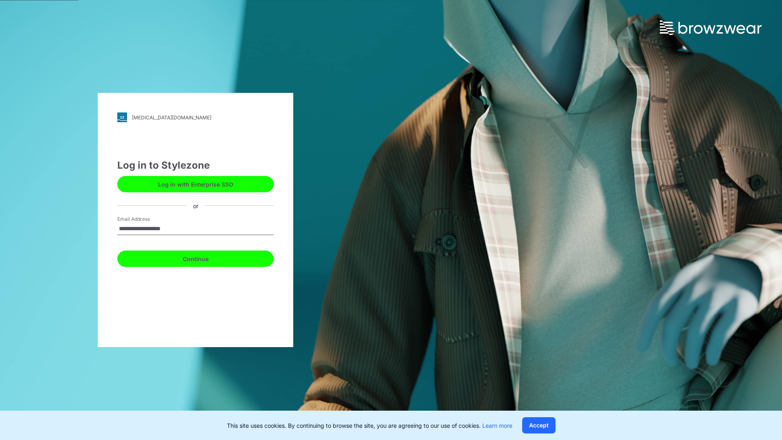  I want to click on button: Log in with Enterprise SSO, so click(195, 184).